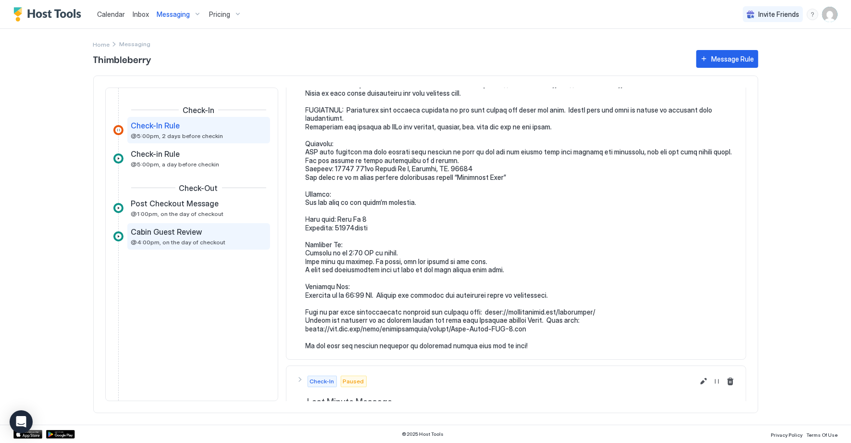 This screenshot has height=443, width=851. I want to click on span: Cabin Guest Review, so click(167, 232).